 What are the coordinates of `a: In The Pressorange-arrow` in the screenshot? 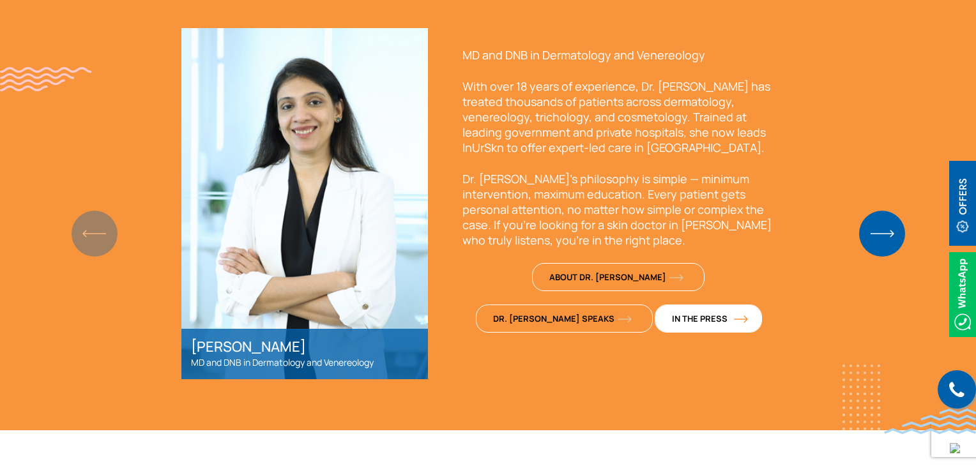 It's located at (708, 319).